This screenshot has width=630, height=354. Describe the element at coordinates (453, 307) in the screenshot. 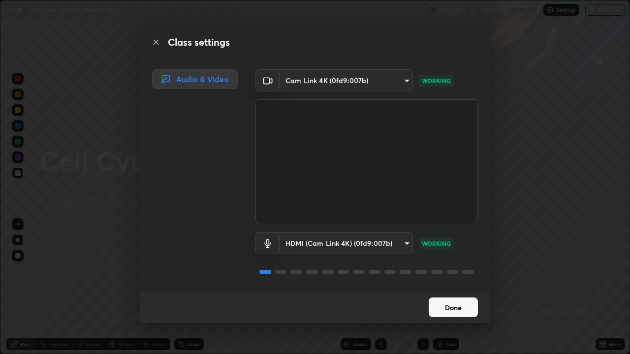

I see `button: Done` at that location.